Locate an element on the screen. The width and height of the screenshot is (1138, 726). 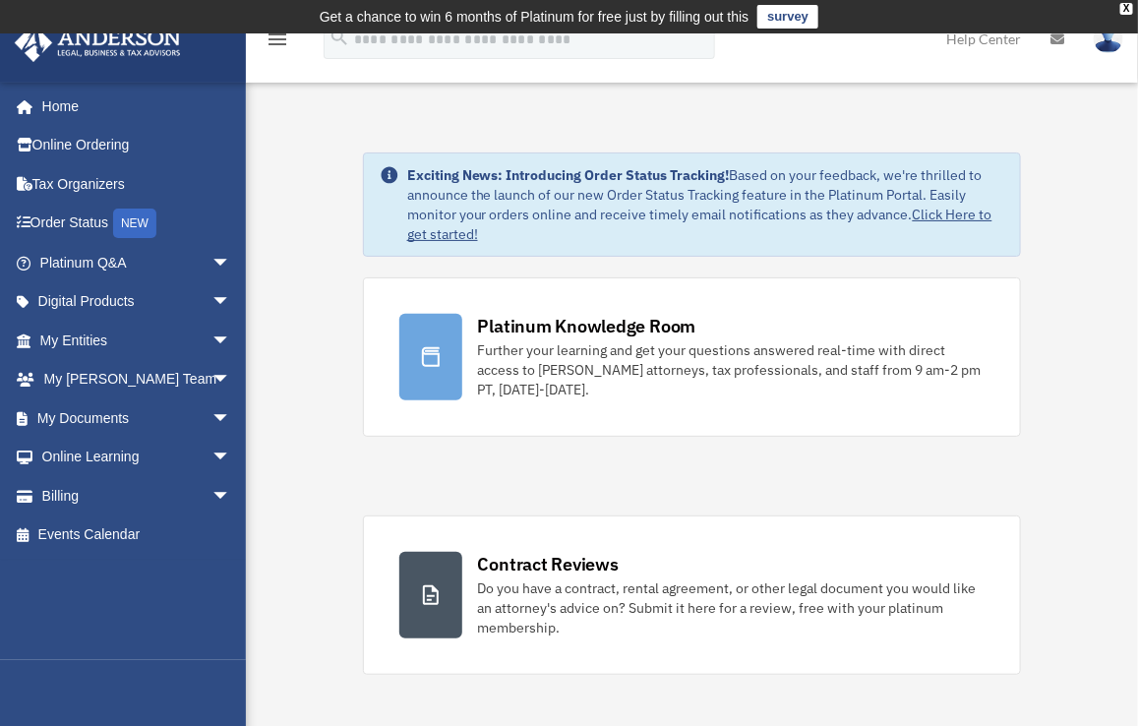
img: User Pic is located at coordinates (1108, 38).